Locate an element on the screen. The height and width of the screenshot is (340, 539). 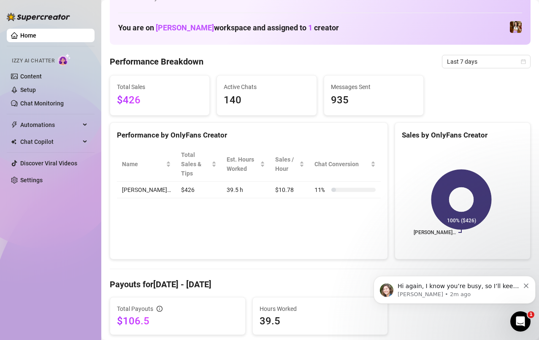
span: Total Sales is located at coordinates (159, 87).